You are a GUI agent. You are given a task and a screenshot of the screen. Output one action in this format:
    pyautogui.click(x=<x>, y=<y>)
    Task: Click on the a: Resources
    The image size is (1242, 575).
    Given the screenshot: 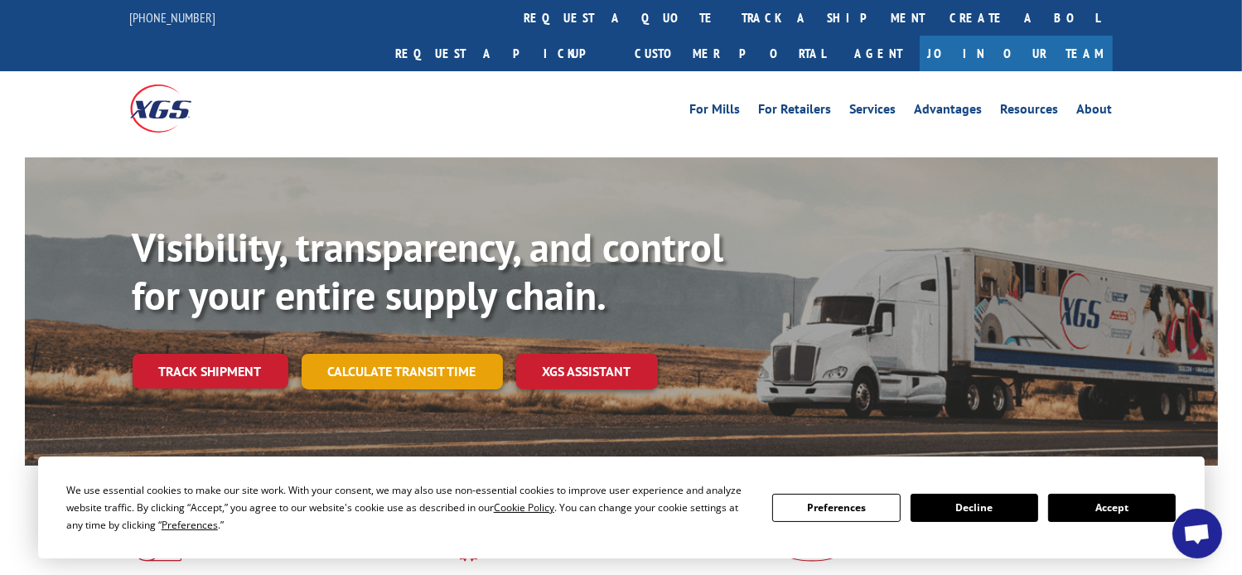 What is the action you would take?
    pyautogui.click(x=1029, y=112)
    